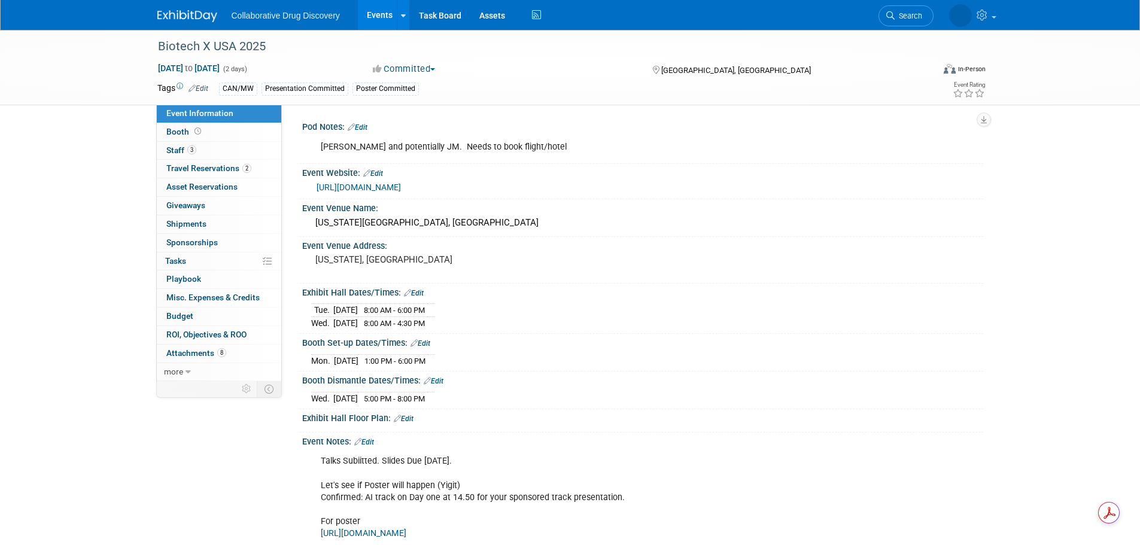 This screenshot has width=1140, height=545. What do you see at coordinates (643, 126) in the screenshot?
I see `div: Pod Notes:` at bounding box center [643, 126].